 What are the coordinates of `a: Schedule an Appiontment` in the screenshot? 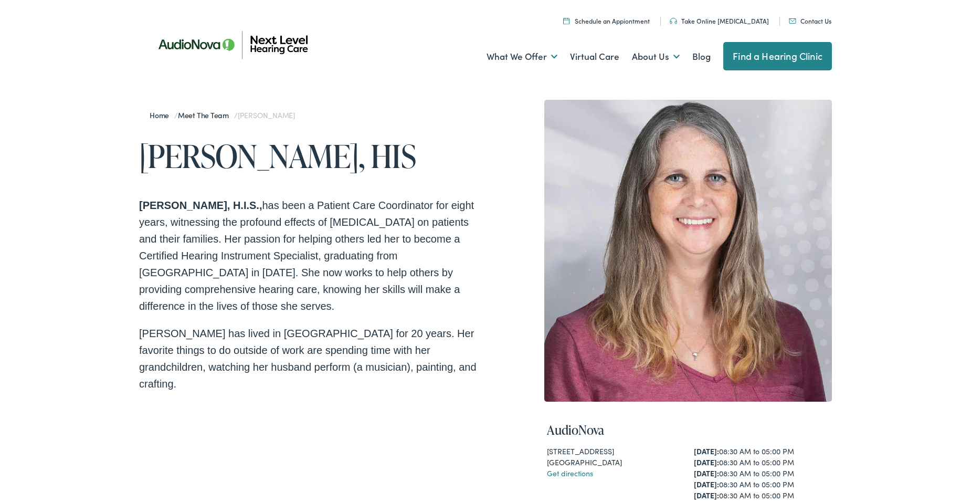 It's located at (606, 20).